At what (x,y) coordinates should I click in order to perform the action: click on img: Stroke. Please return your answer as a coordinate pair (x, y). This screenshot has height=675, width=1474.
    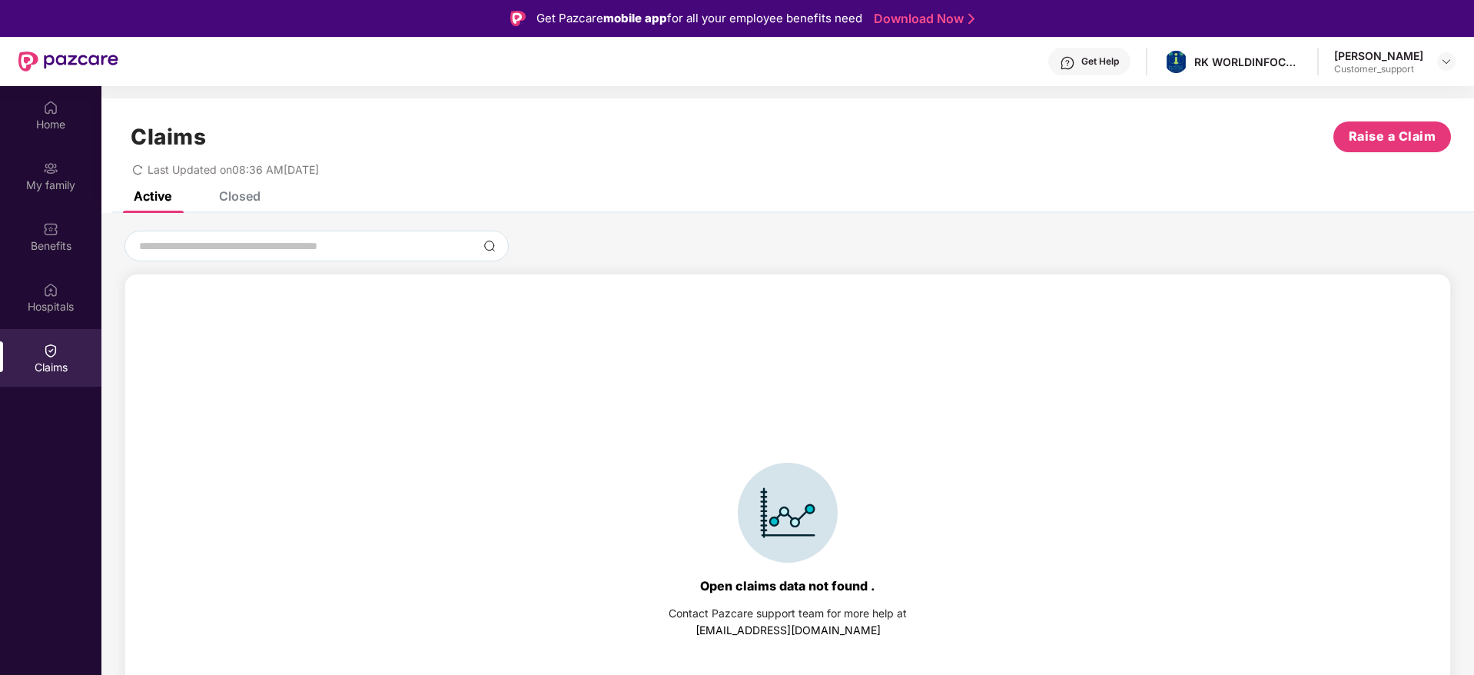
    Looking at the image, I should click on (971, 18).